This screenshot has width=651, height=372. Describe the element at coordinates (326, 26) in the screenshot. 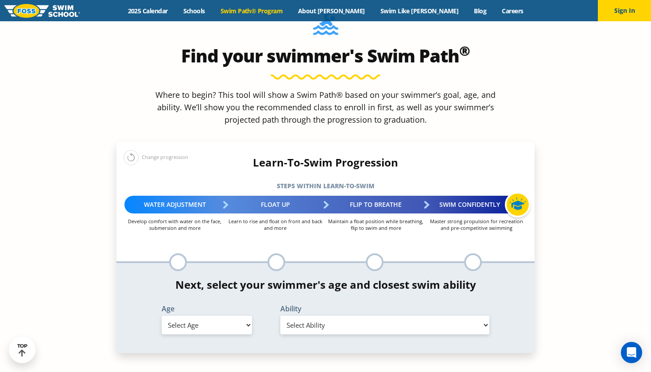

I see `img: Foss-Location-Swimming-Pool-Person.svg` at that location.